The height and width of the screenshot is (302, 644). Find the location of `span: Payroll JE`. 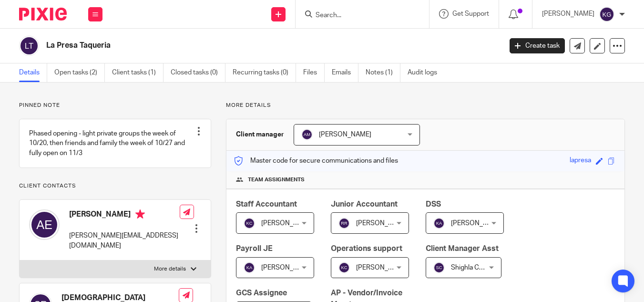

span: Payroll JE is located at coordinates (254, 248).